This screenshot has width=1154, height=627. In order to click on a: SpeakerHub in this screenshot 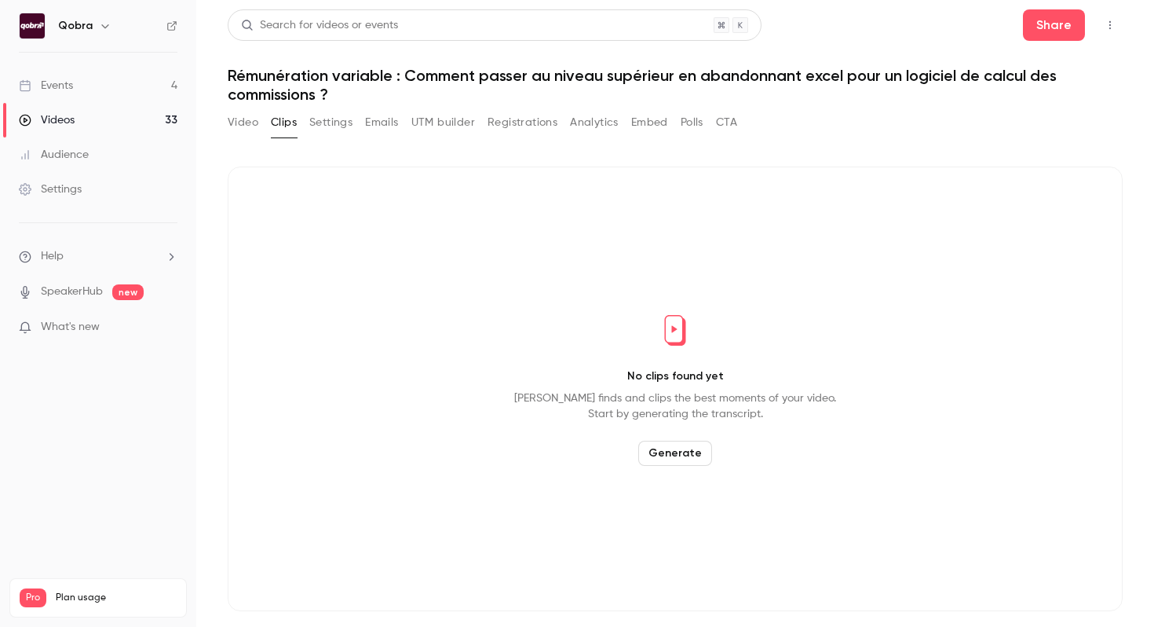, I will do `click(71, 291)`.